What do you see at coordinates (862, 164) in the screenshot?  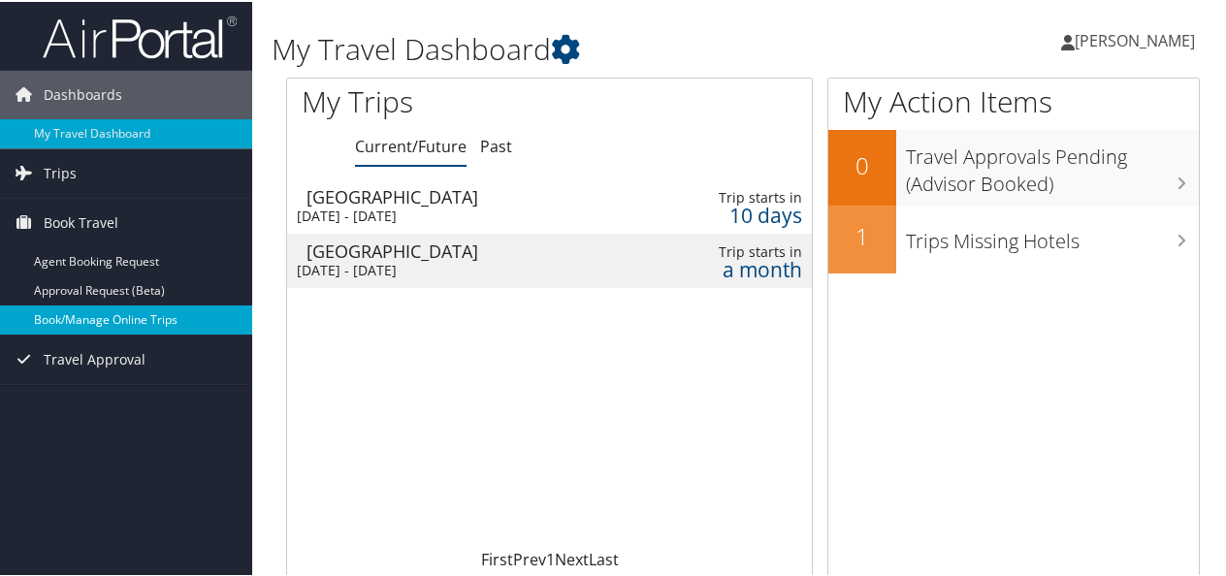 I see `h2: 0` at bounding box center [862, 164].